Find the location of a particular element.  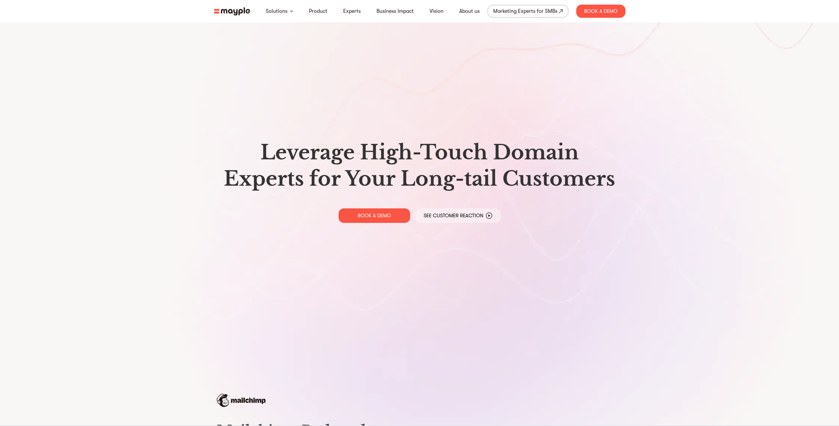

a: Experts is located at coordinates (352, 11).